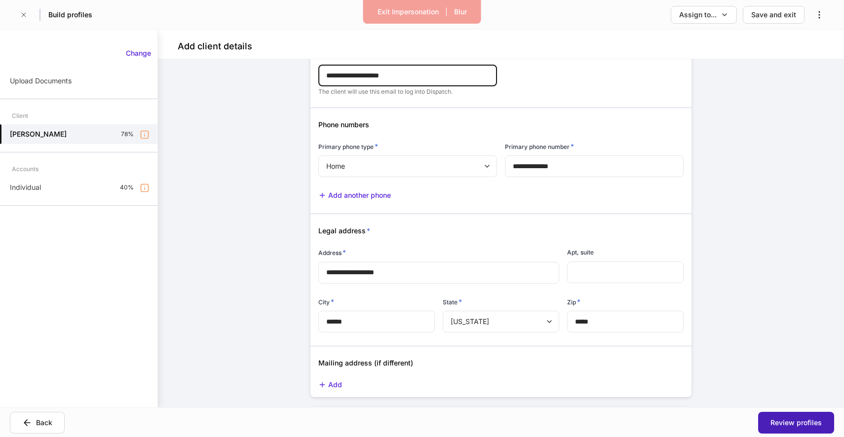 The height and width of the screenshot is (437, 844). Describe the element at coordinates (408, 12) in the screenshot. I see `div: Exit Impersonation` at that location.